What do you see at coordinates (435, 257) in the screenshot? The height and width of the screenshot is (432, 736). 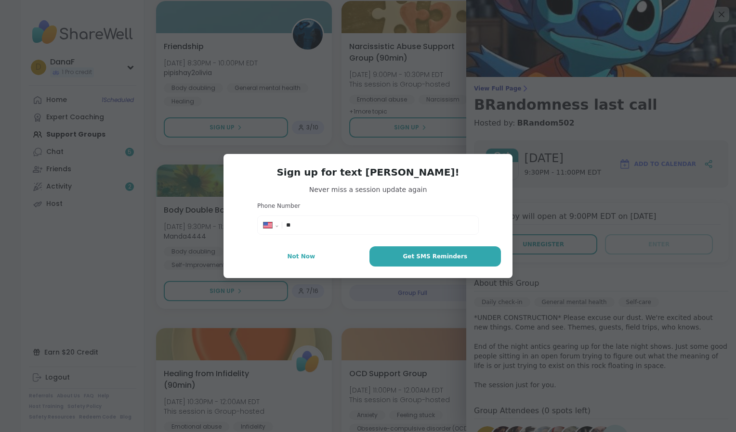 I see `span: Get SMS Reminders` at bounding box center [435, 257].